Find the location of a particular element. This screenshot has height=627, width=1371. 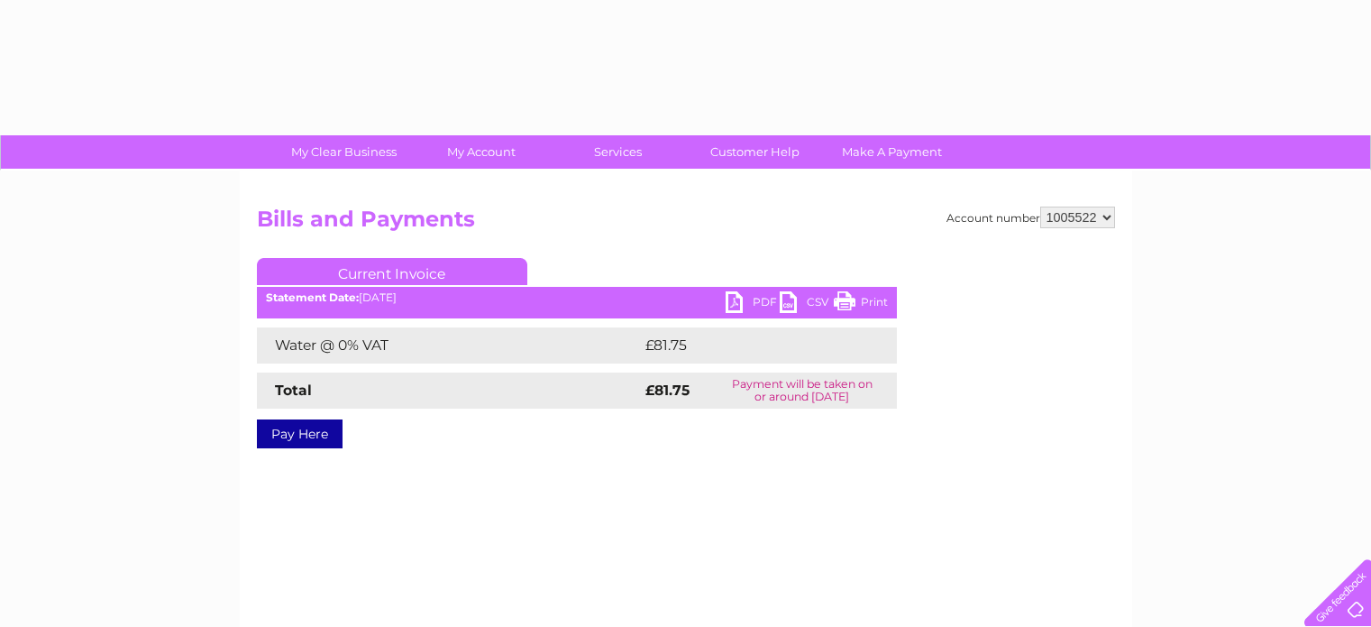

a: My Account is located at coordinates (481, 151).